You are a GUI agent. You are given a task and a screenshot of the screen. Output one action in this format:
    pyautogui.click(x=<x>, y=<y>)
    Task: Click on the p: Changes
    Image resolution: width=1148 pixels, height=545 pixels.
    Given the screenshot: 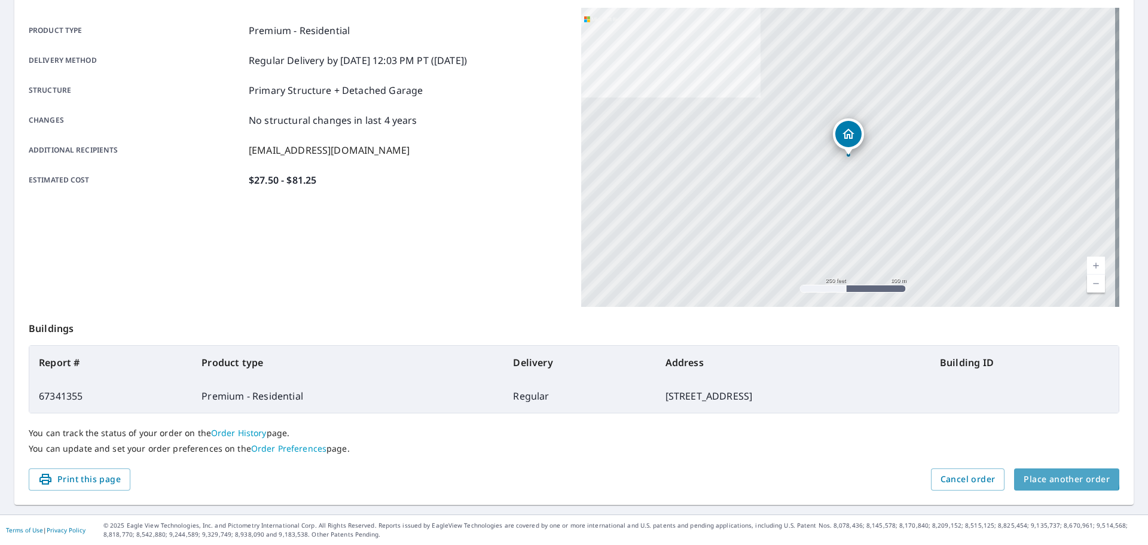 What is the action you would take?
    pyautogui.click(x=136, y=120)
    